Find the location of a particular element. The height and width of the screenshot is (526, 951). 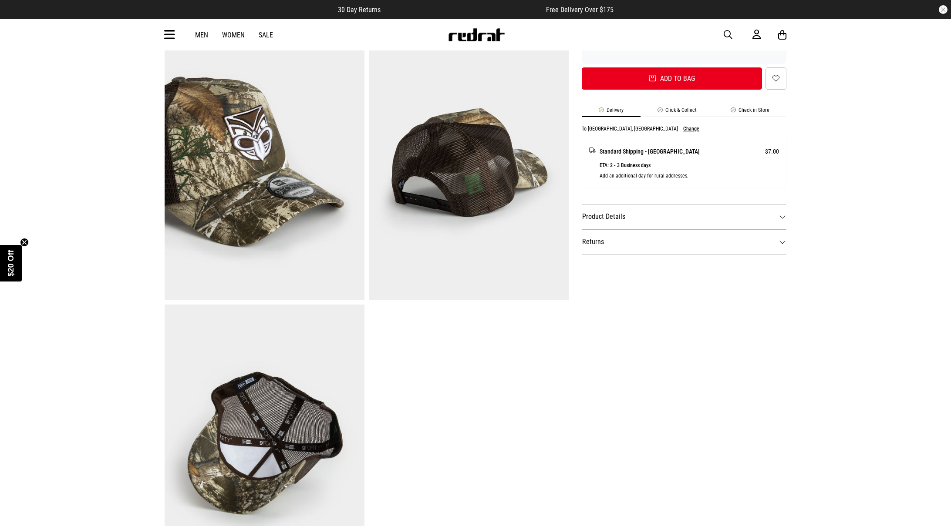

img: Redrat logo is located at coordinates (476, 35).